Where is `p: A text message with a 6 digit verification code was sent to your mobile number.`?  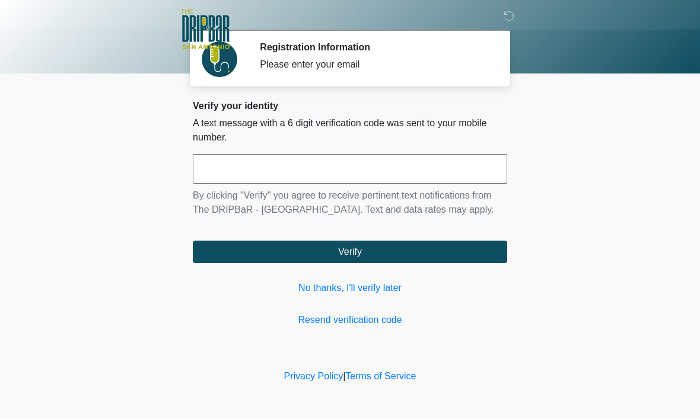 p: A text message with a 6 digit verification code was sent to your mobile number. is located at coordinates (350, 131).